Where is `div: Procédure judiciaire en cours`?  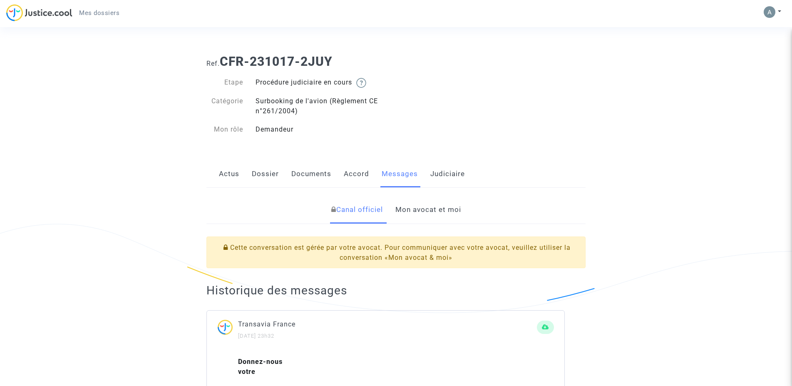 div: Procédure judiciaire en cours is located at coordinates (323, 82).